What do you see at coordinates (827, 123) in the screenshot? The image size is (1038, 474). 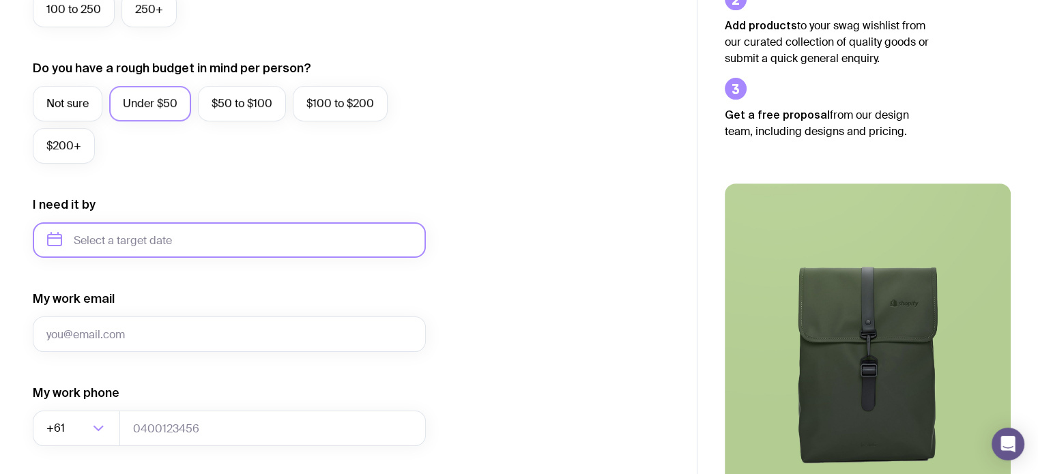 I see `p: from our design team, including designs and pricing.` at bounding box center [827, 123].